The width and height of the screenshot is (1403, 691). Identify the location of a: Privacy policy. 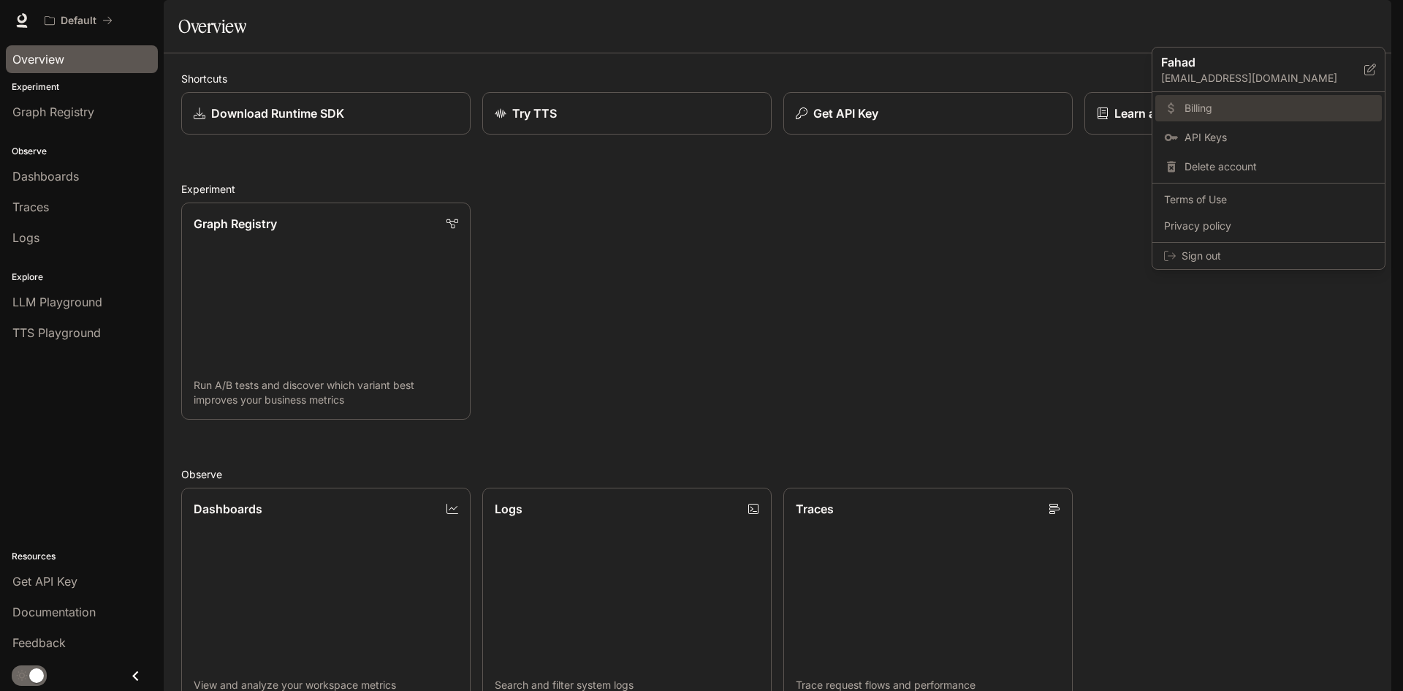
(1269, 226).